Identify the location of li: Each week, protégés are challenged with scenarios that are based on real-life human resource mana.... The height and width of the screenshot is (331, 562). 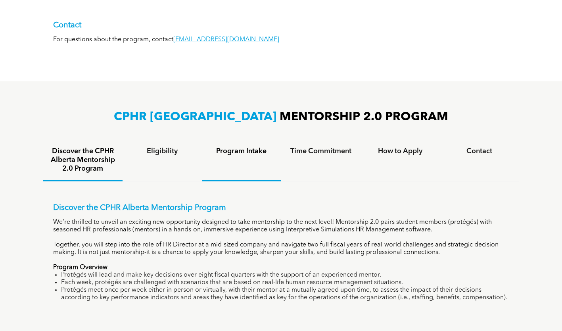
(285, 282).